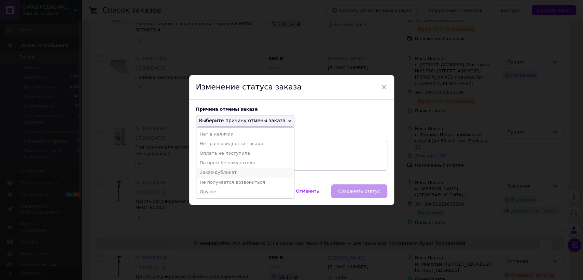  What do you see at coordinates (245, 183) in the screenshot?
I see `li: Не получается дозвониться` at bounding box center [245, 183].